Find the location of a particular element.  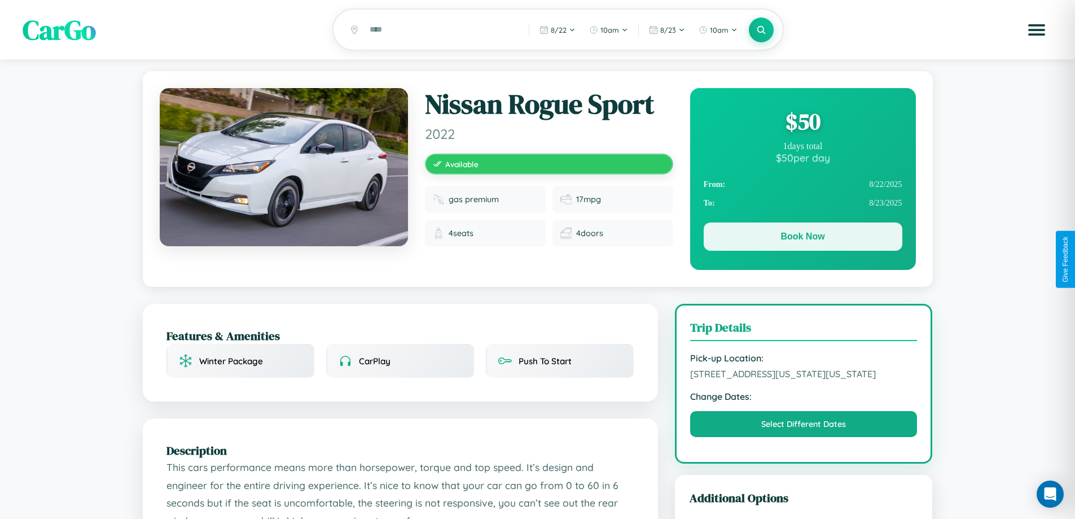

h1: Nissan Rogue Sport is located at coordinates (549, 104).